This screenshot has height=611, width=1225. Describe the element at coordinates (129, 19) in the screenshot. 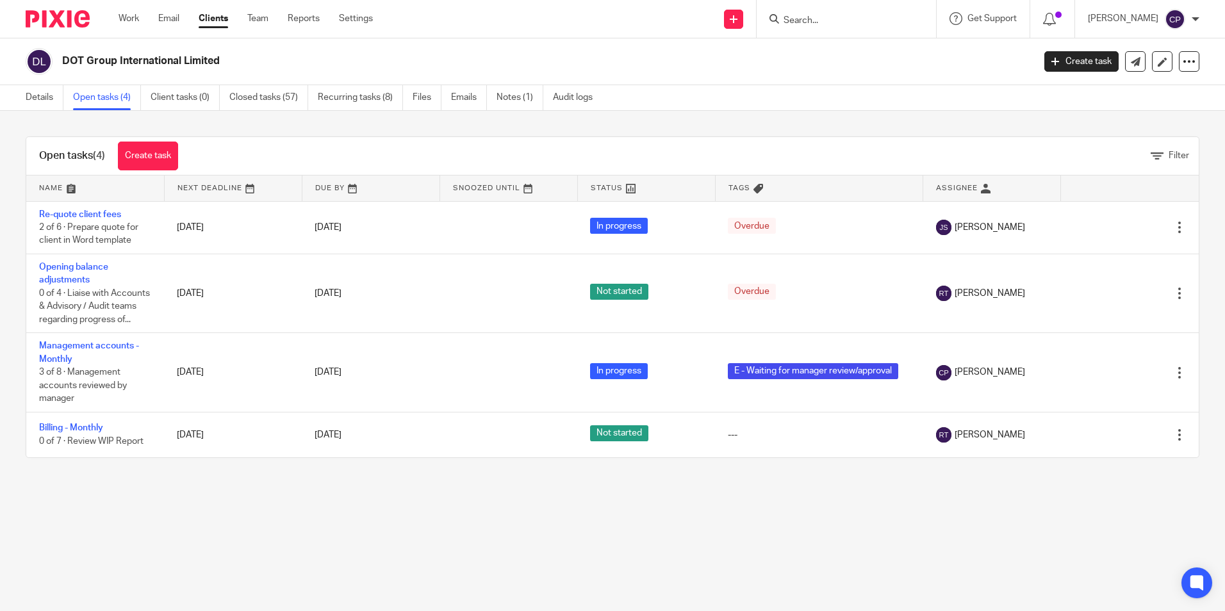

I see `a: Work` at that location.